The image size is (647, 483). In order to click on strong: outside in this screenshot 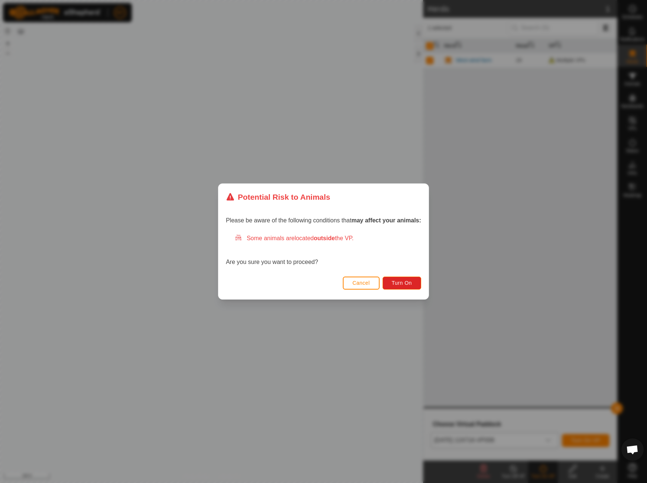, I will do `click(324, 238)`.